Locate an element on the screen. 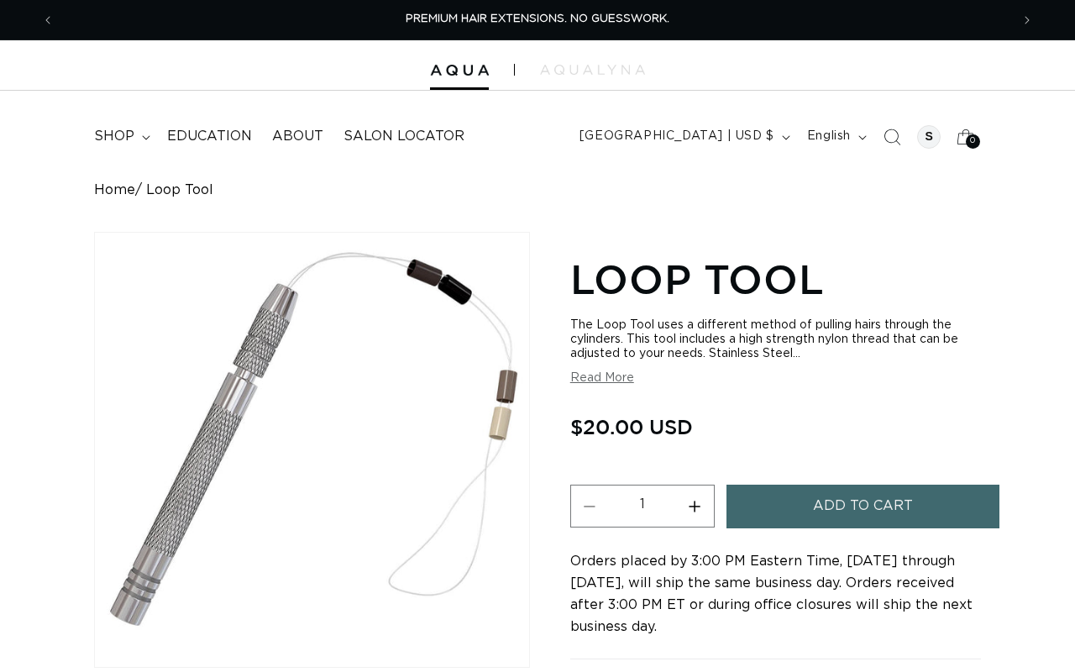 The width and height of the screenshot is (1075, 672). span: Loop Tool is located at coordinates (180, 190).